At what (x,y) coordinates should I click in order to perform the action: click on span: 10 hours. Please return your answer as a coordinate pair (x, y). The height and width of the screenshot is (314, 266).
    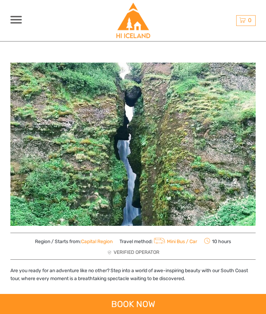
    Looking at the image, I should click on (217, 241).